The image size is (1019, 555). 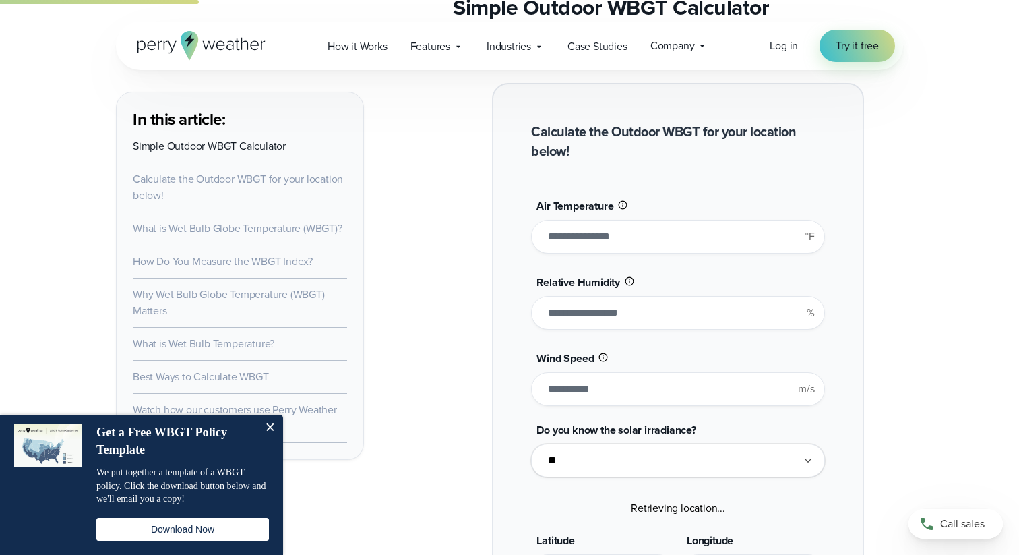 What do you see at coordinates (48, 445) in the screenshot?
I see `img: dialog featured image` at bounding box center [48, 445].